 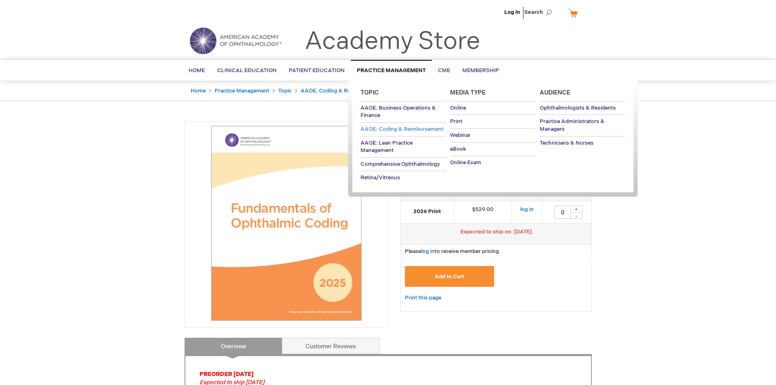 What do you see at coordinates (572, 125) in the screenshot?
I see `span: Practice Administrators & Managers` at bounding box center [572, 125].